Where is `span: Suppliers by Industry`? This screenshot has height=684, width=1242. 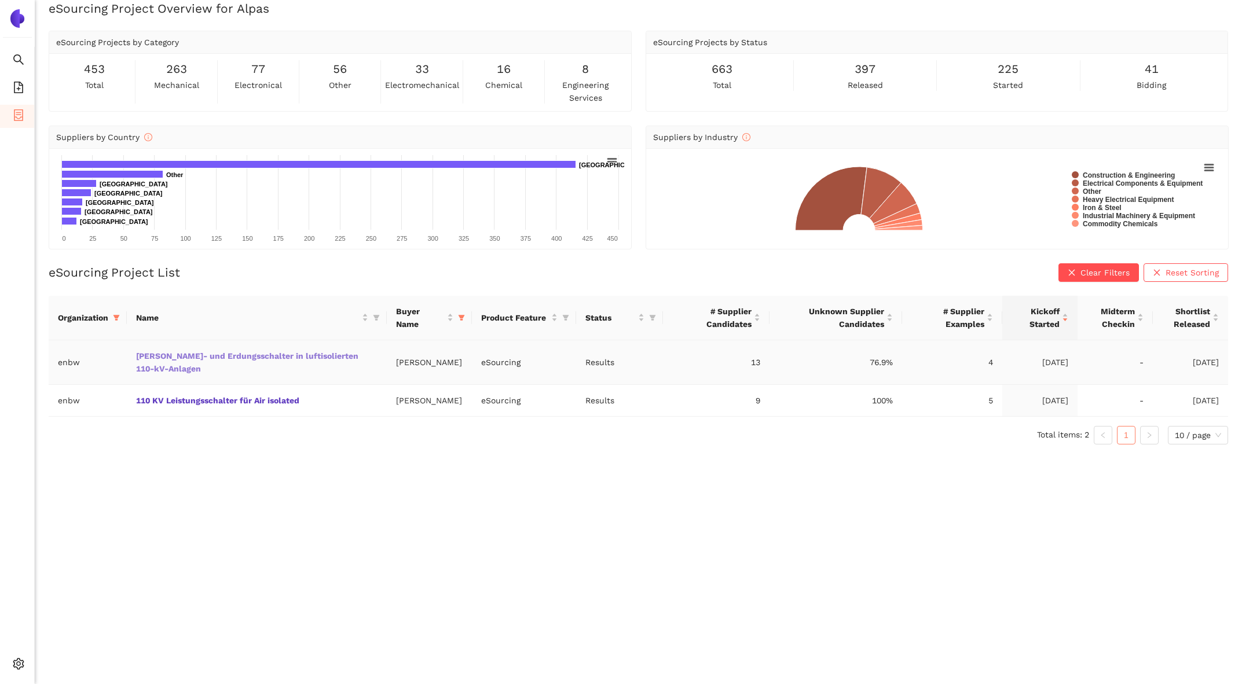 span: Suppliers by Industry is located at coordinates (702, 137).